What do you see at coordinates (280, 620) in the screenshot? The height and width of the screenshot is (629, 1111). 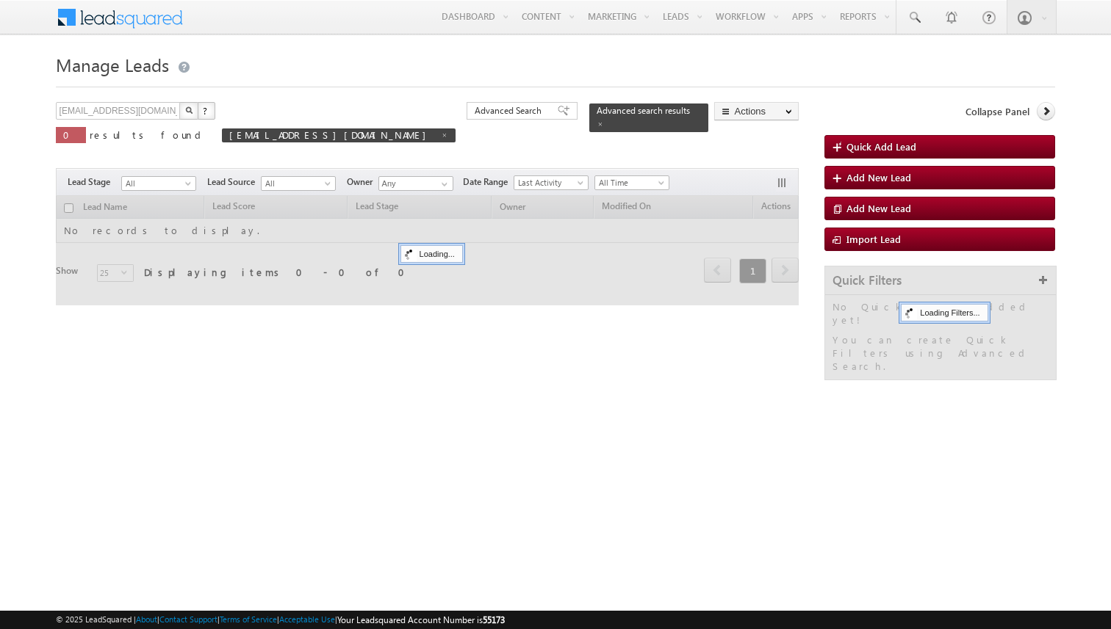 I see `span: © 2025 LeadSquared | | | | |` at bounding box center [280, 620].